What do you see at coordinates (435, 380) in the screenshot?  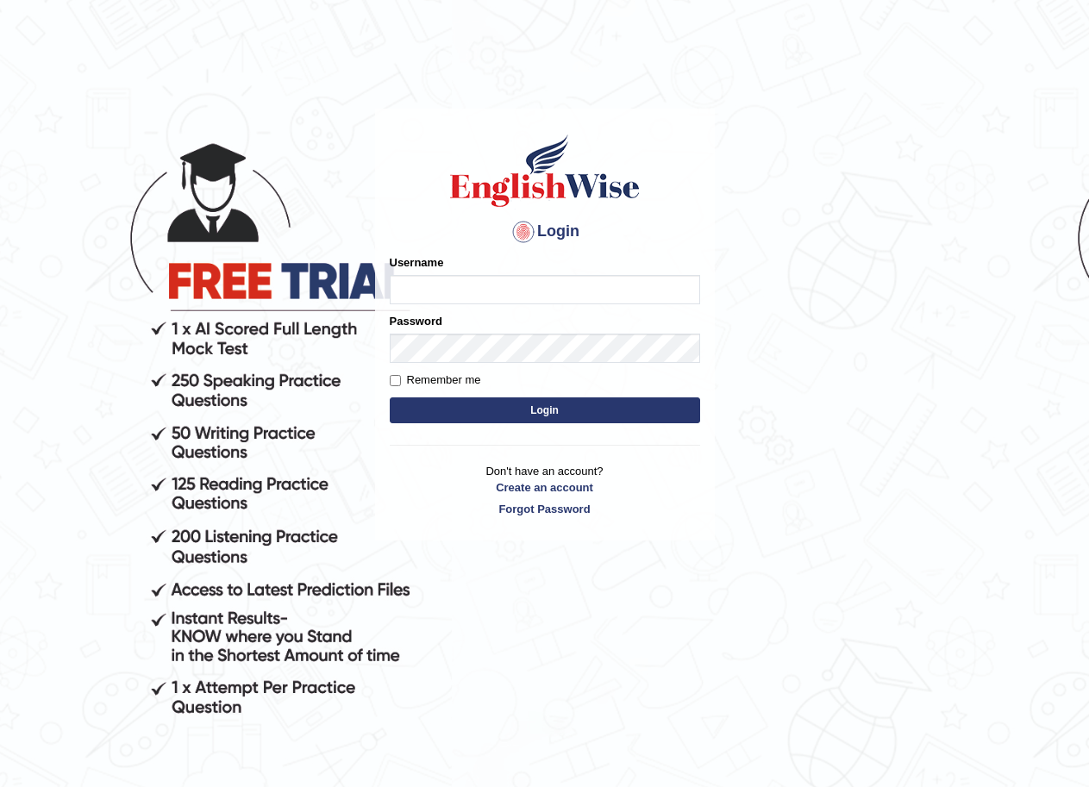 I see `label: Remember me` at bounding box center [435, 380].